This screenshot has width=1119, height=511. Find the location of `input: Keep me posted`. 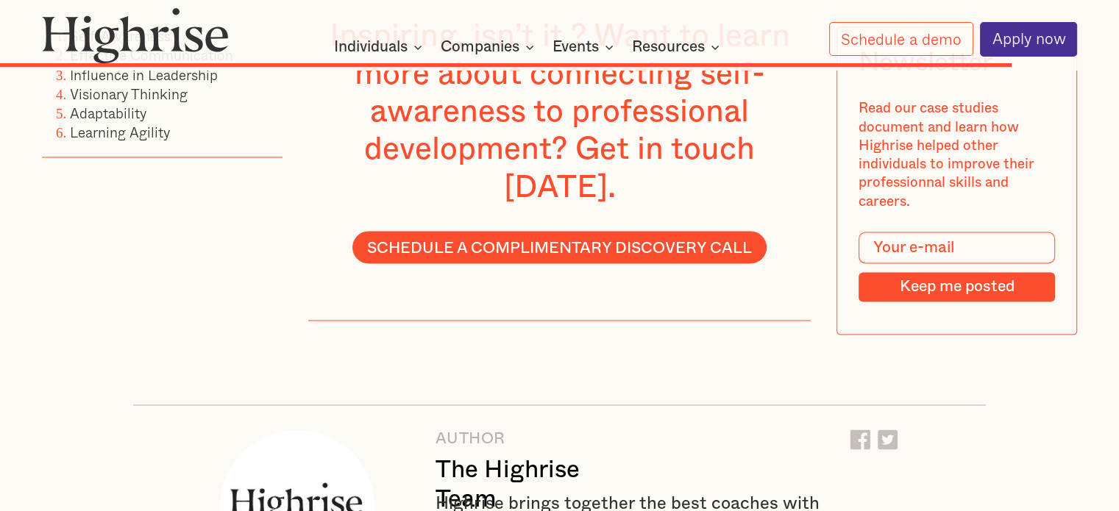

input: Keep me posted is located at coordinates (957, 287).